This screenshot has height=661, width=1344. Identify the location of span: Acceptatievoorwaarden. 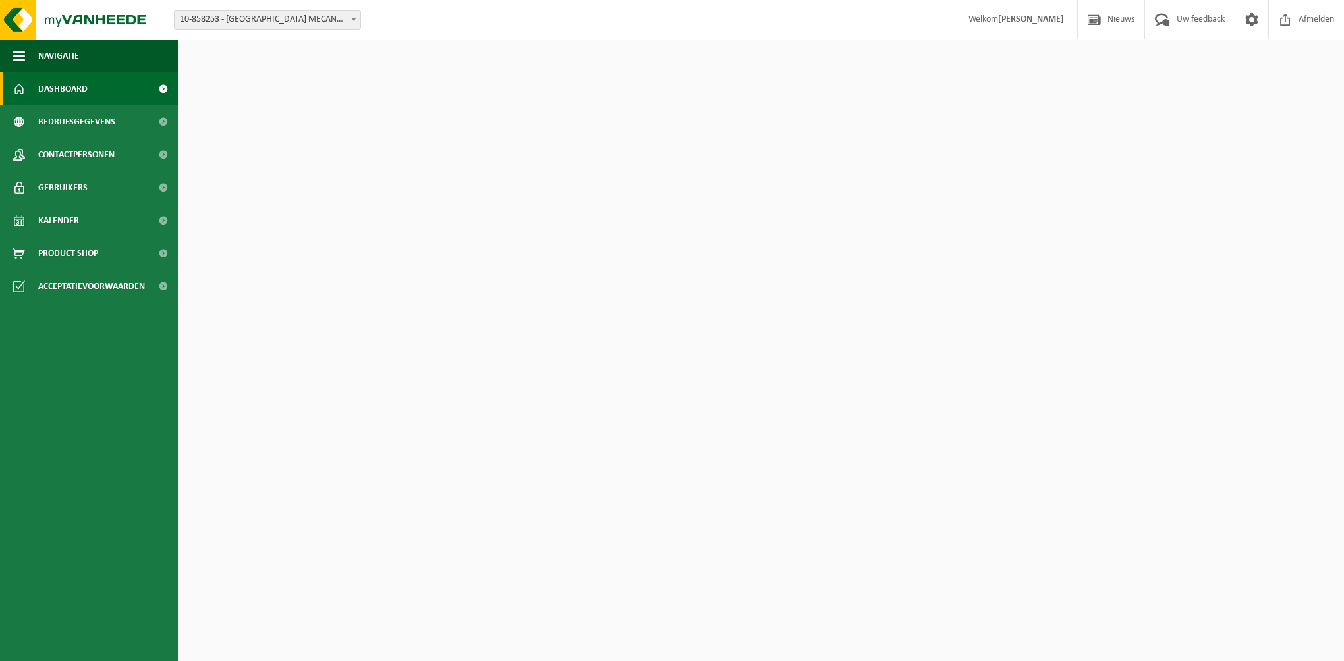
(92, 286).